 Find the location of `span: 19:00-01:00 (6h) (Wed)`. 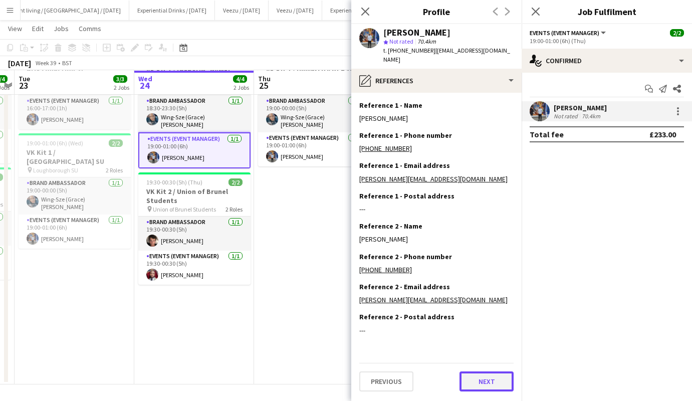

span: 19:00-01:00 (6h) (Wed) is located at coordinates (55, 143).